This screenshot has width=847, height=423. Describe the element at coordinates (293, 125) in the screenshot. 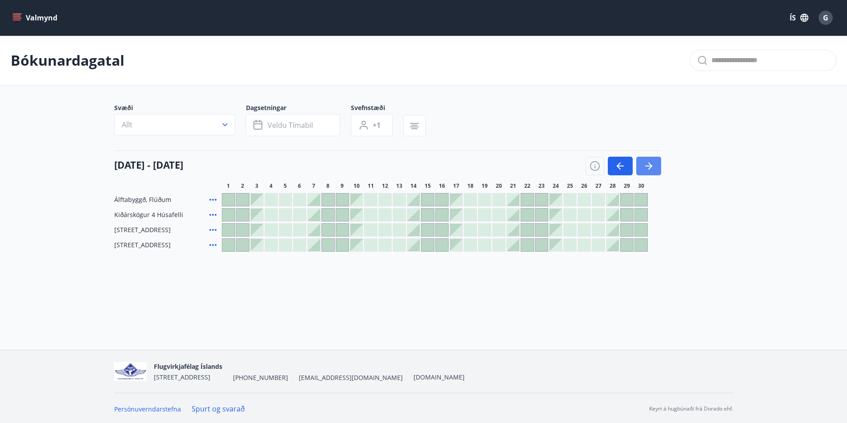

I see `button: Veldu tímabil` at that location.